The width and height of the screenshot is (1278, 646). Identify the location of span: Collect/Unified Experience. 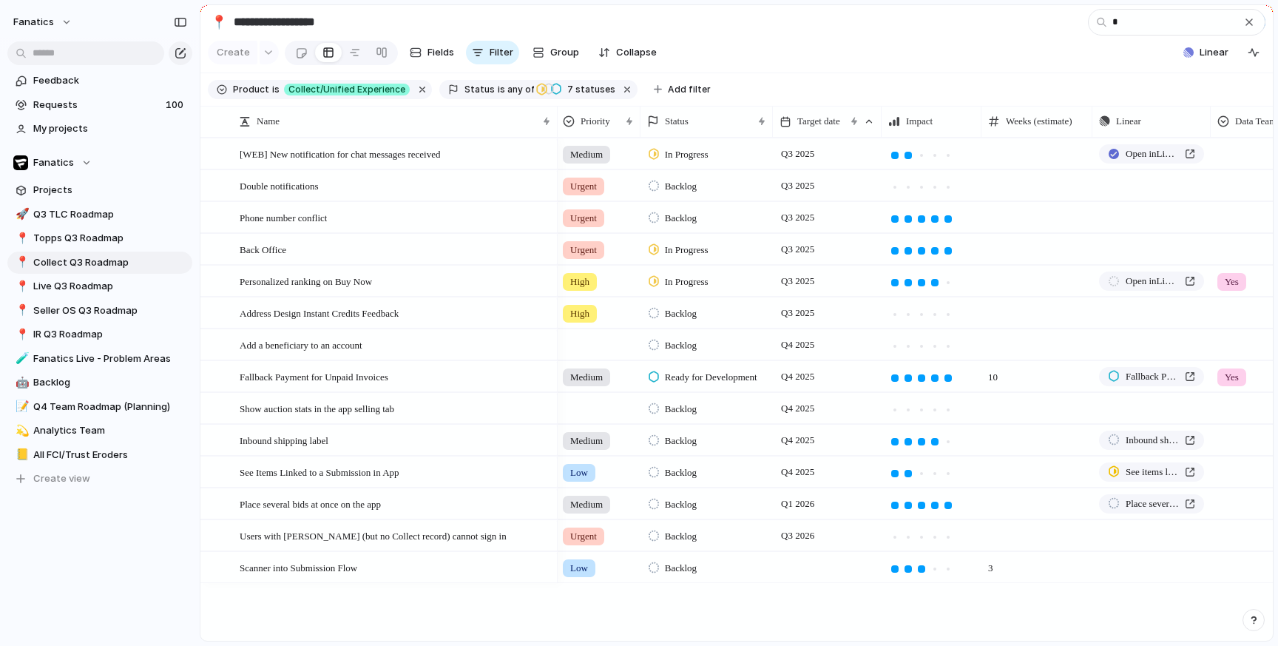
(347, 89).